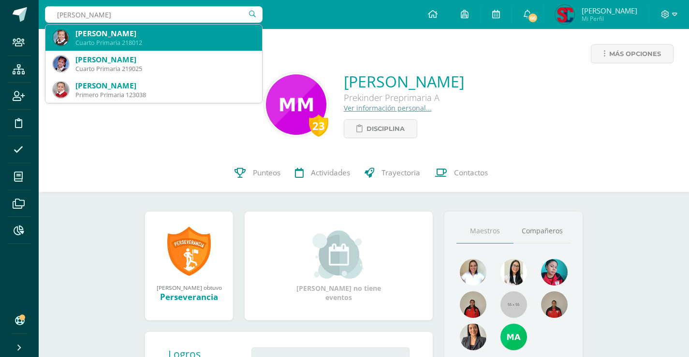 The image size is (689, 357). I want to click on a: Ver información personal..., so click(388, 108).